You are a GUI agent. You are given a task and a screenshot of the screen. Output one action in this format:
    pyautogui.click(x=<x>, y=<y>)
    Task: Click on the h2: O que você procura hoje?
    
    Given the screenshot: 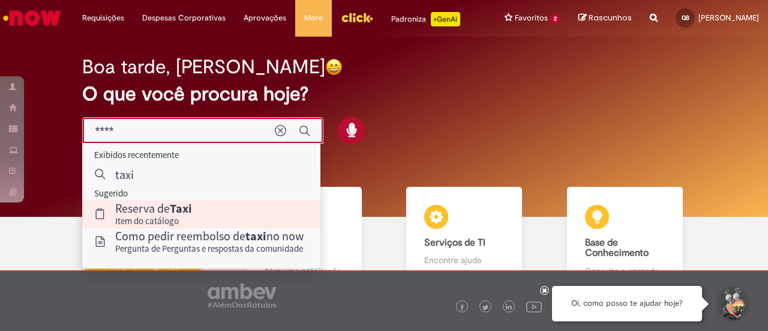 What is the action you would take?
    pyautogui.click(x=383, y=94)
    